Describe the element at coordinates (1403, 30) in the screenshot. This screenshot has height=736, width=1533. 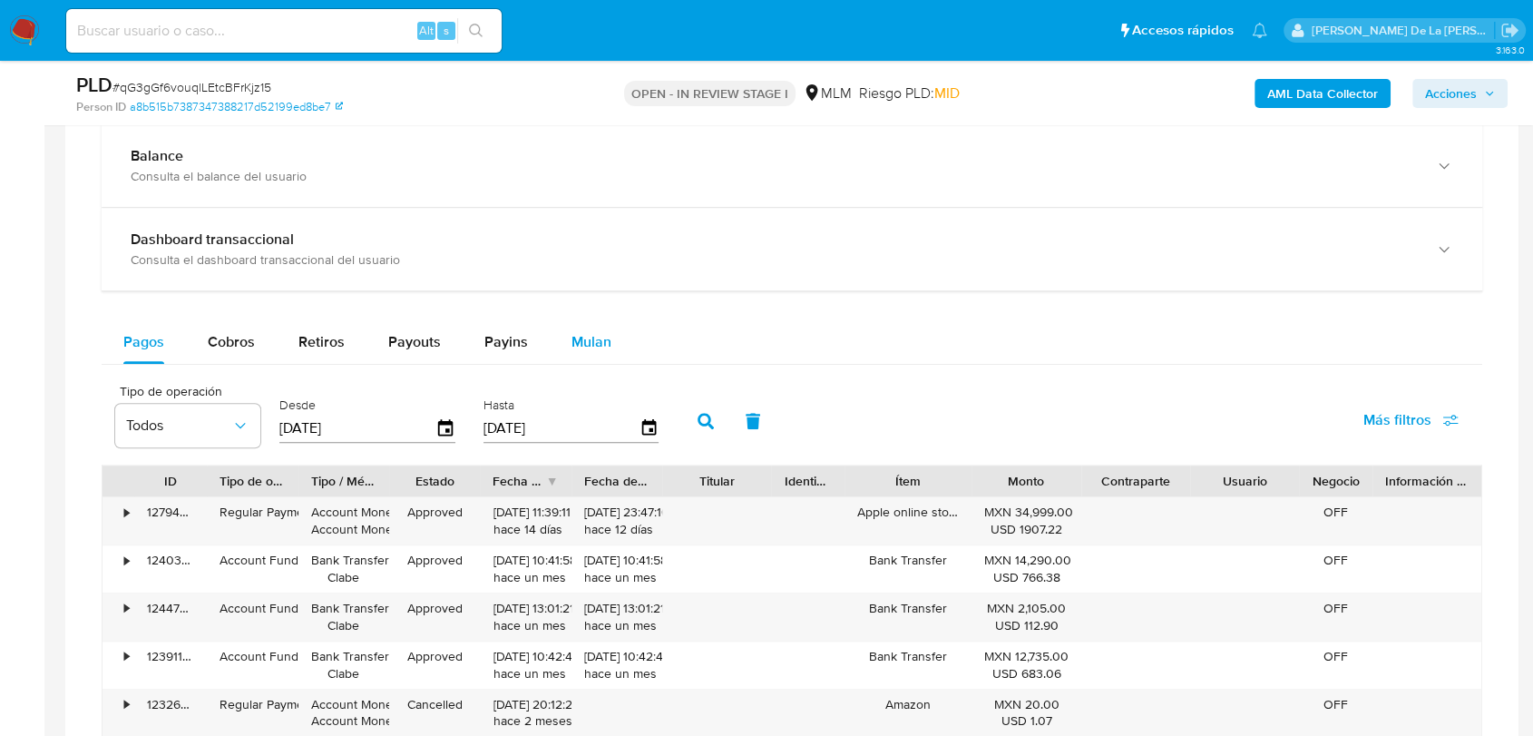
I see `p: javier.gutierrez@mercadolibre.com.mx` at that location.